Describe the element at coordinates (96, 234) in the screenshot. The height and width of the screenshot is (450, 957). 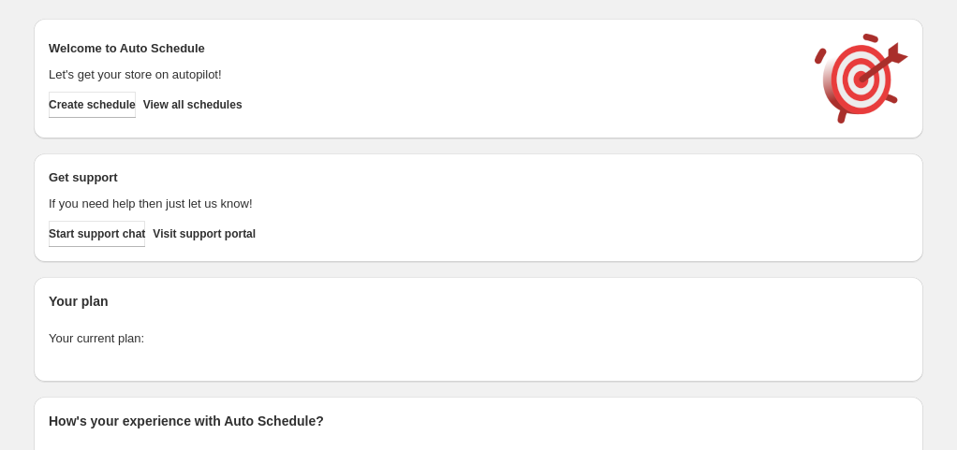
I see `span: Start support chat` at that location.